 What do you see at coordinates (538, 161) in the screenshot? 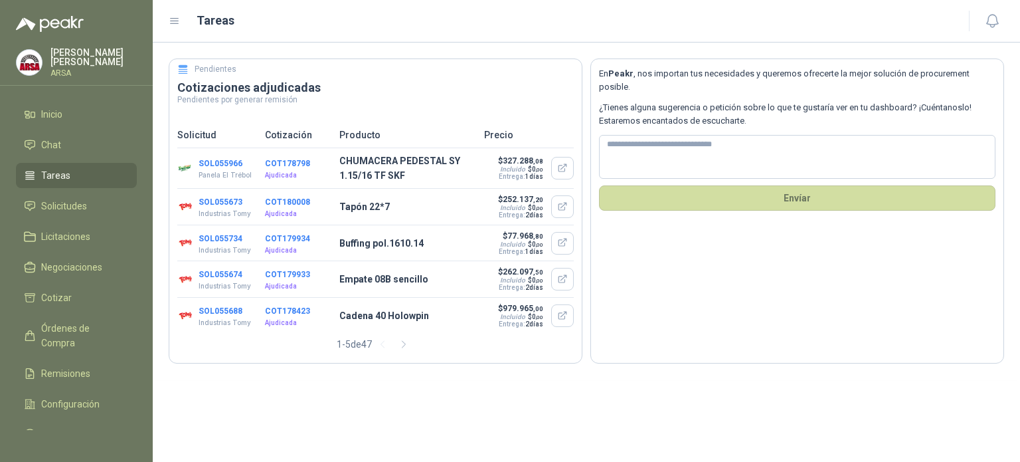
I see `span: ,08` at bounding box center [538, 161].